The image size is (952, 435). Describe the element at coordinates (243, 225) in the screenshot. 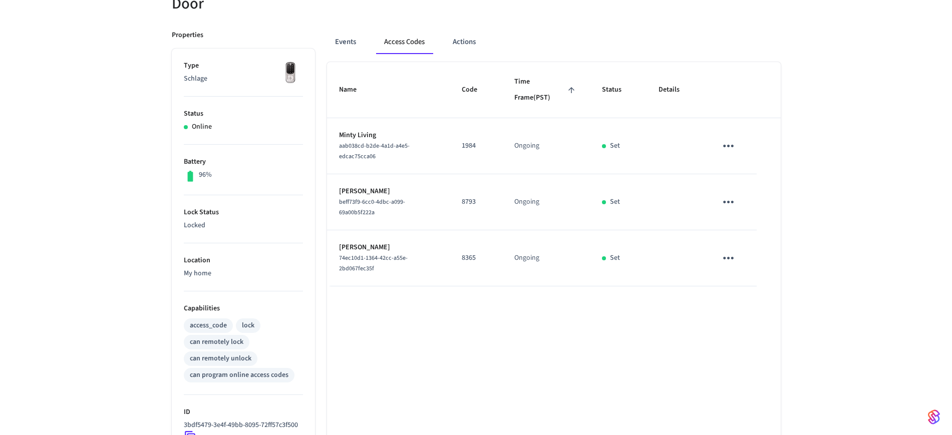

I see `p: Locked` at that location.